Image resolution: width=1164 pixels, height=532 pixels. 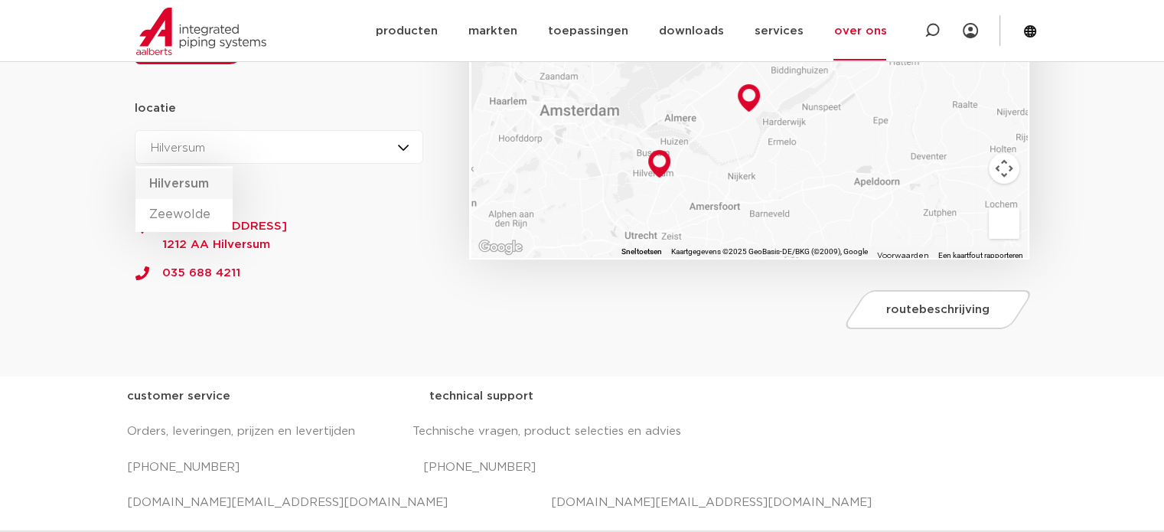 I want to click on a: Een kaartfout rapporteren, so click(x=980, y=255).